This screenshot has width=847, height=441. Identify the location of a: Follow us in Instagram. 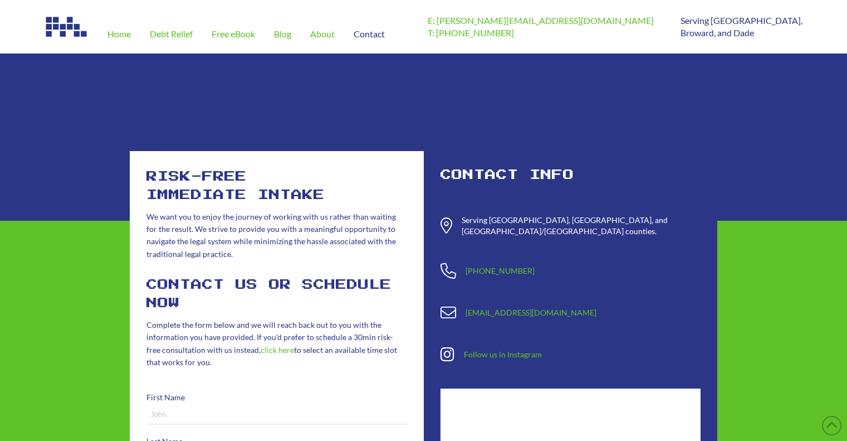
(503, 354).